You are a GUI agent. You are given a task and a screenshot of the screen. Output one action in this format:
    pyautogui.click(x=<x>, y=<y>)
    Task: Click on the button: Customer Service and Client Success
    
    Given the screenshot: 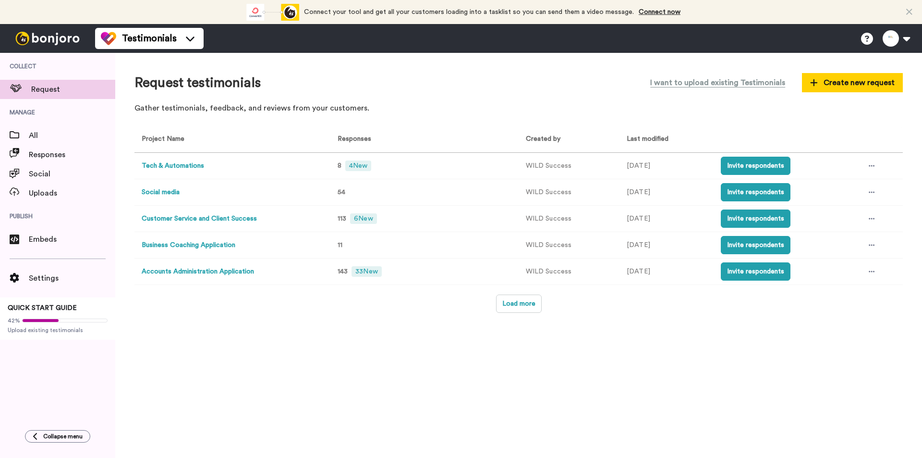 What is the action you would take?
    pyautogui.click(x=199, y=219)
    